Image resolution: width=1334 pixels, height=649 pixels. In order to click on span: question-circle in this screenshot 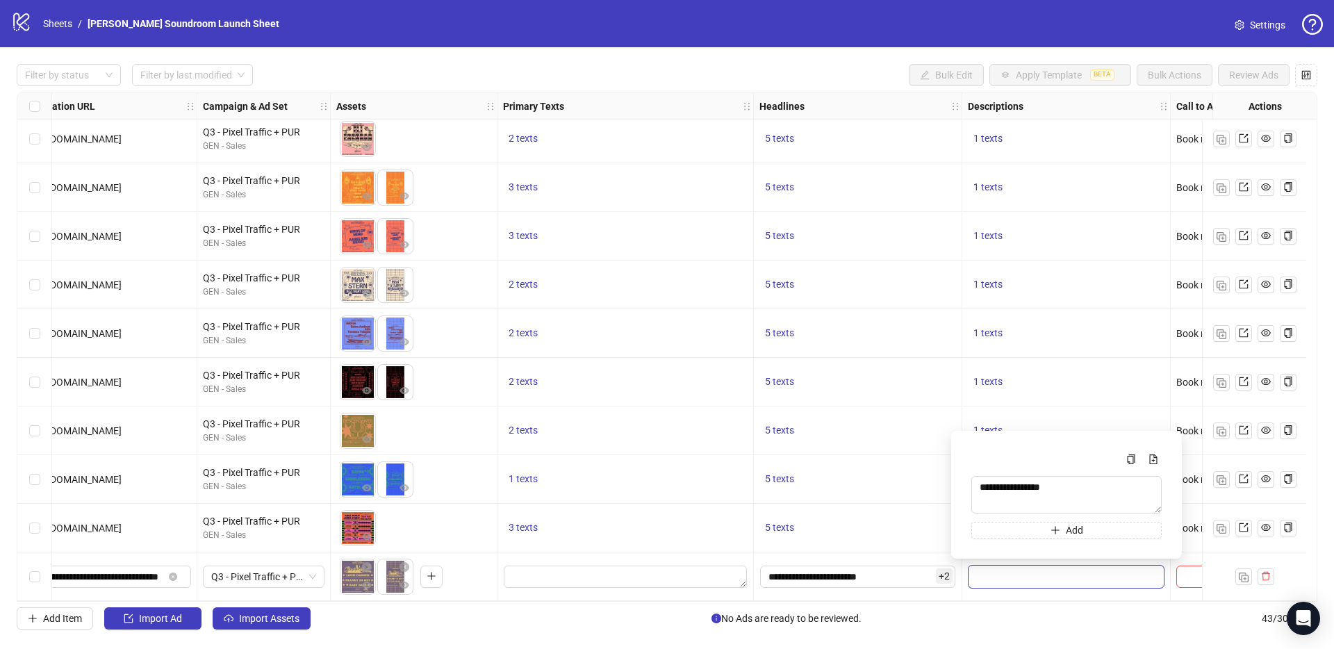, I will do `click(1312, 24)`.